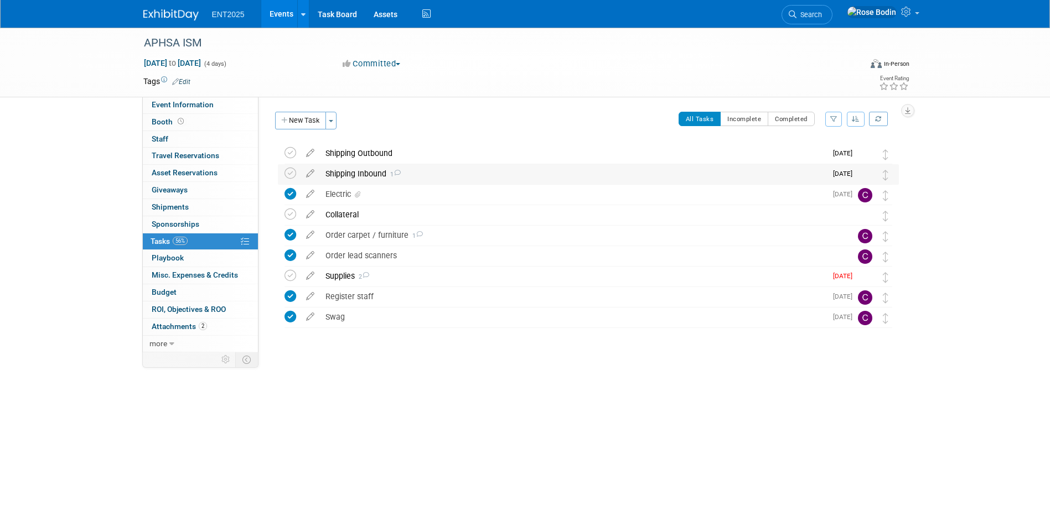  I want to click on div: APHSA ISM, so click(492, 43).